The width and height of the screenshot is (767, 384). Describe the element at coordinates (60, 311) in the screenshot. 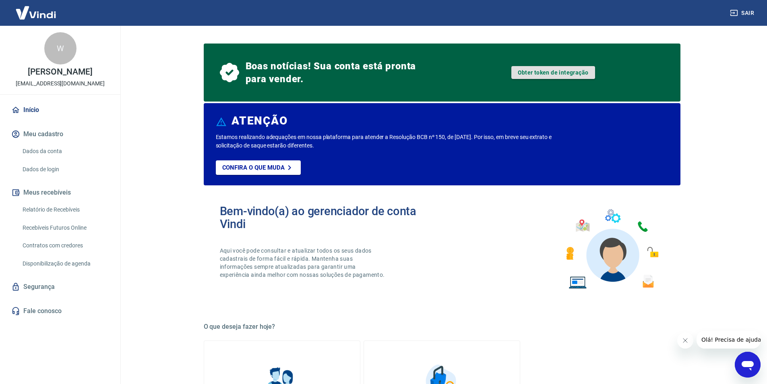

I see `a: Fale conosco` at that location.